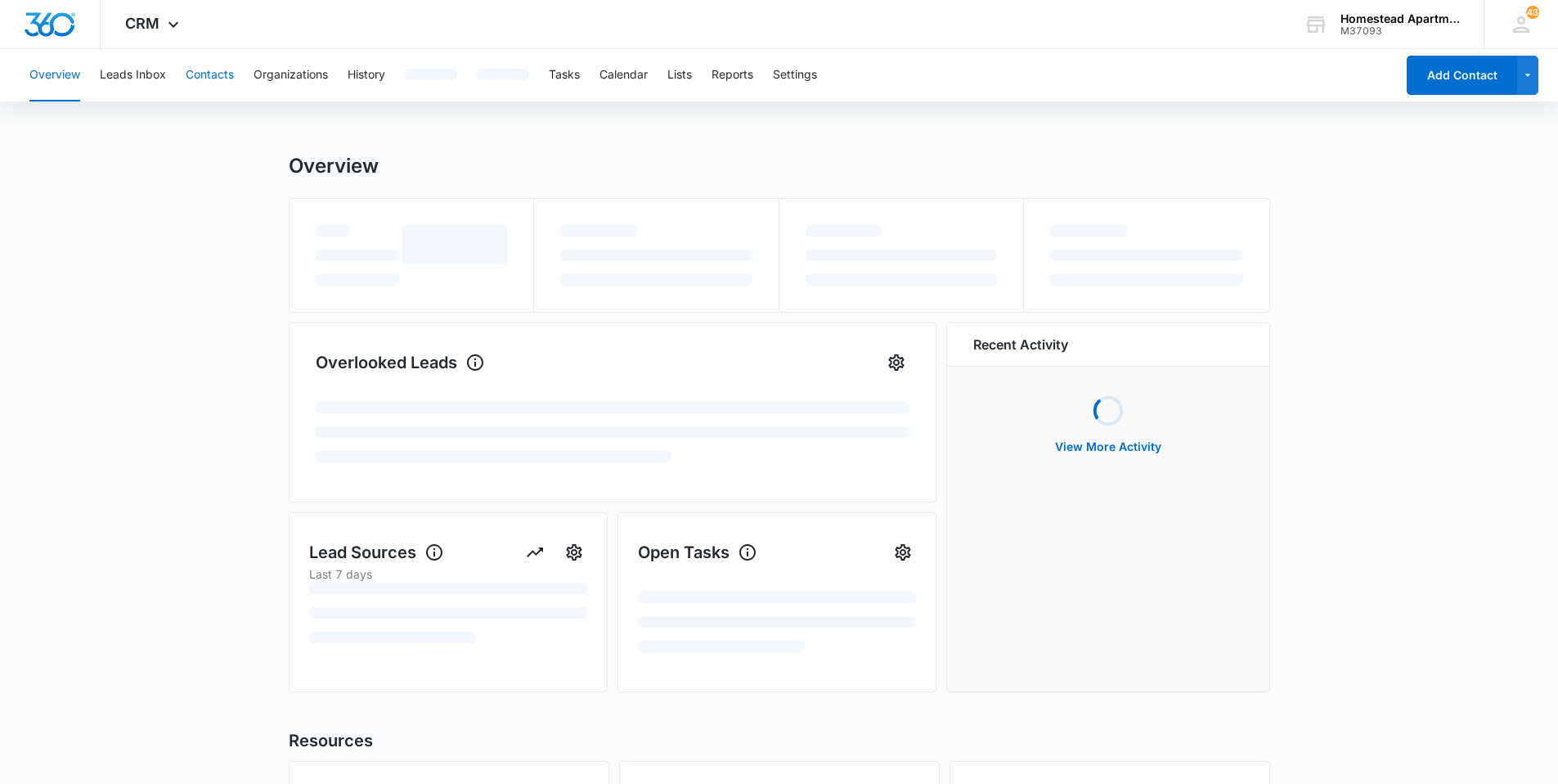 This screenshot has width=1558, height=784. Describe the element at coordinates (55, 75) in the screenshot. I see `button: Overview` at that location.